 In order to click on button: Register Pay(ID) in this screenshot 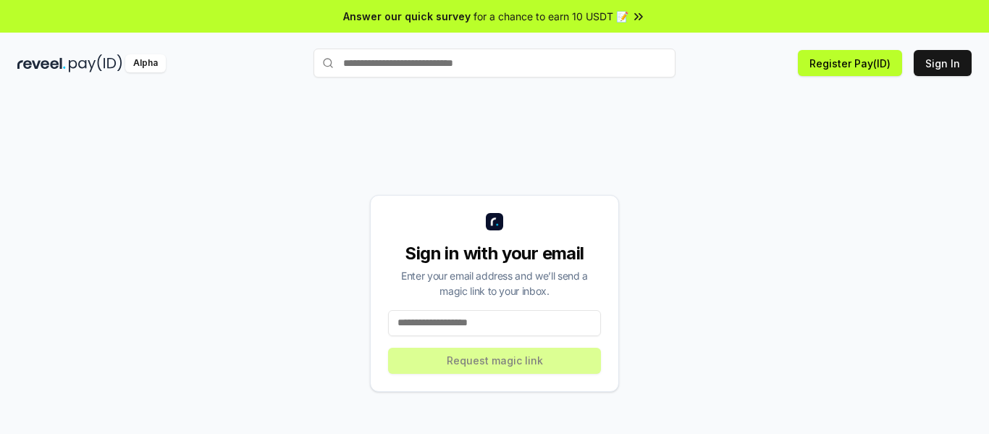, I will do `click(850, 63)`.